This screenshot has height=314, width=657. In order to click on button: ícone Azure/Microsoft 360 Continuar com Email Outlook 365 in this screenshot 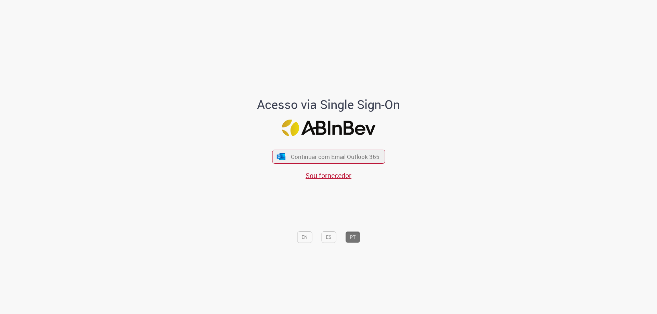, I will do `click(328, 157)`.